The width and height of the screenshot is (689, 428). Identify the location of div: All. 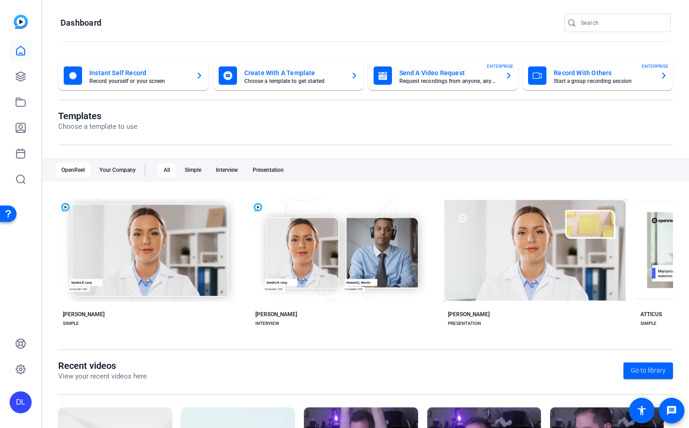
(167, 170).